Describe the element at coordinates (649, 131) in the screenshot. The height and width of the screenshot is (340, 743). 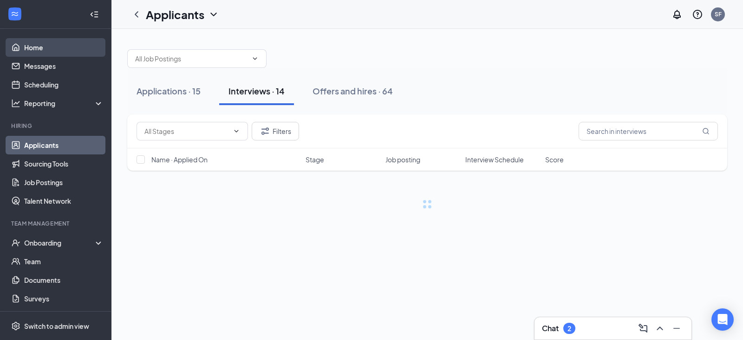
I see `input: Search in interviews` at that location.